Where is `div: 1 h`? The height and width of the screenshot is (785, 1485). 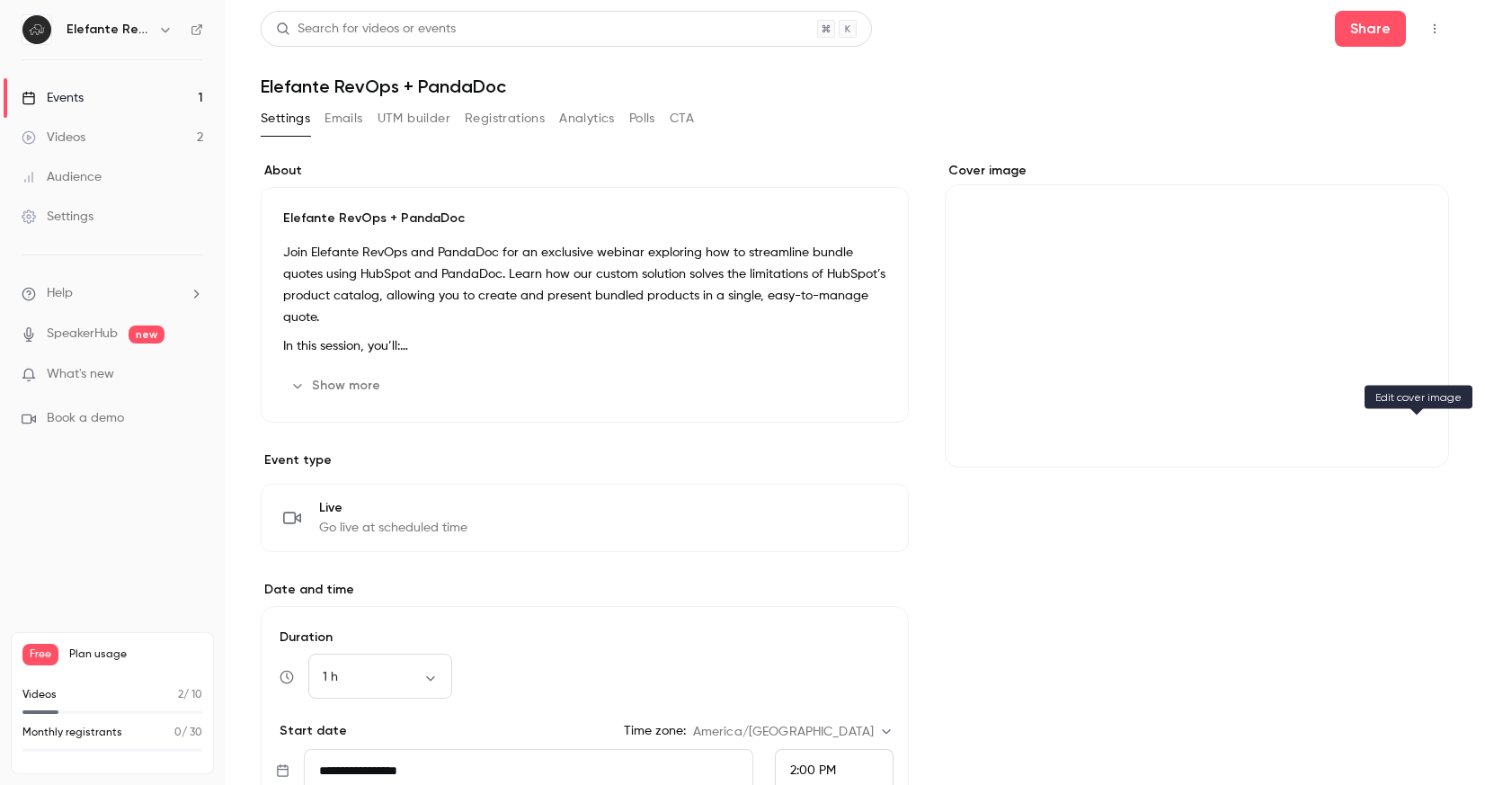 div: 1 h is located at coordinates (380, 677).